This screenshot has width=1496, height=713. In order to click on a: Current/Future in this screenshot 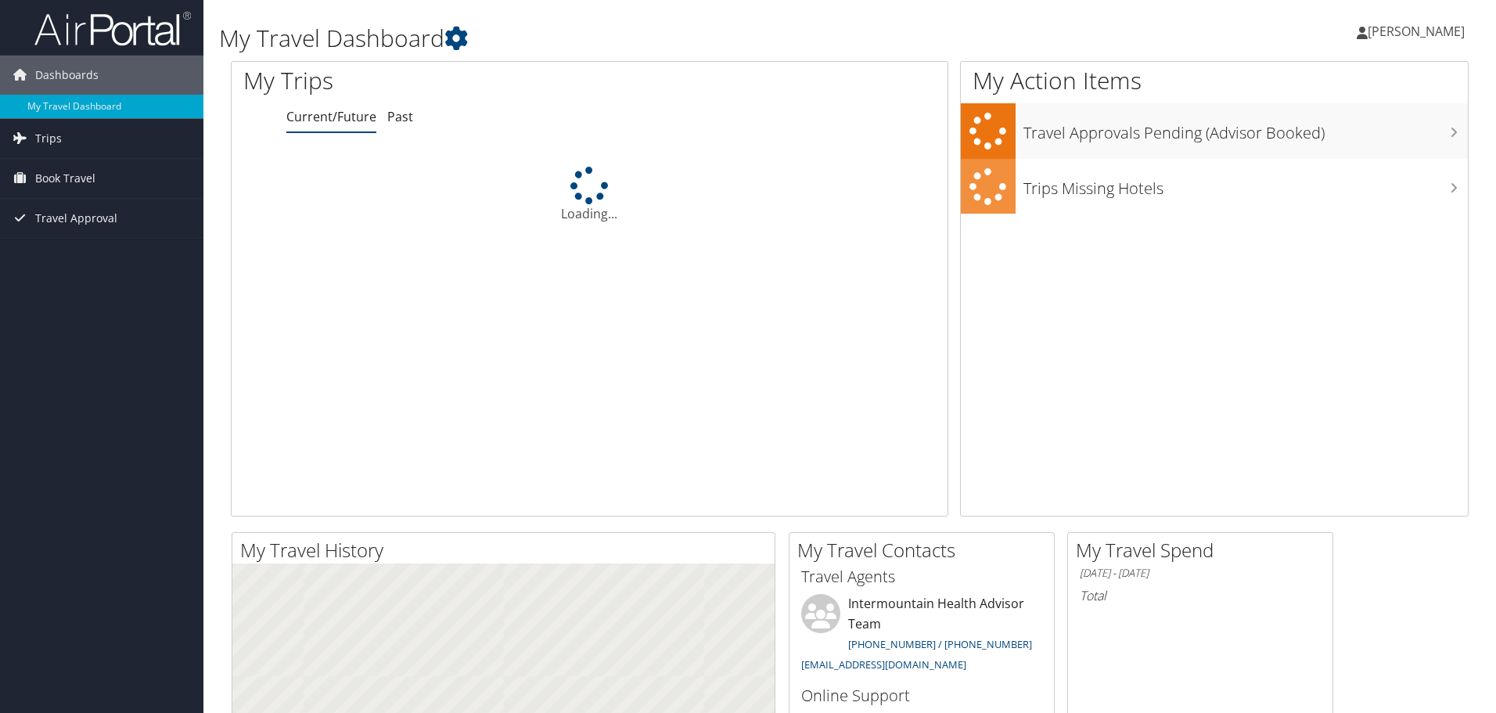, I will do `click(331, 117)`.